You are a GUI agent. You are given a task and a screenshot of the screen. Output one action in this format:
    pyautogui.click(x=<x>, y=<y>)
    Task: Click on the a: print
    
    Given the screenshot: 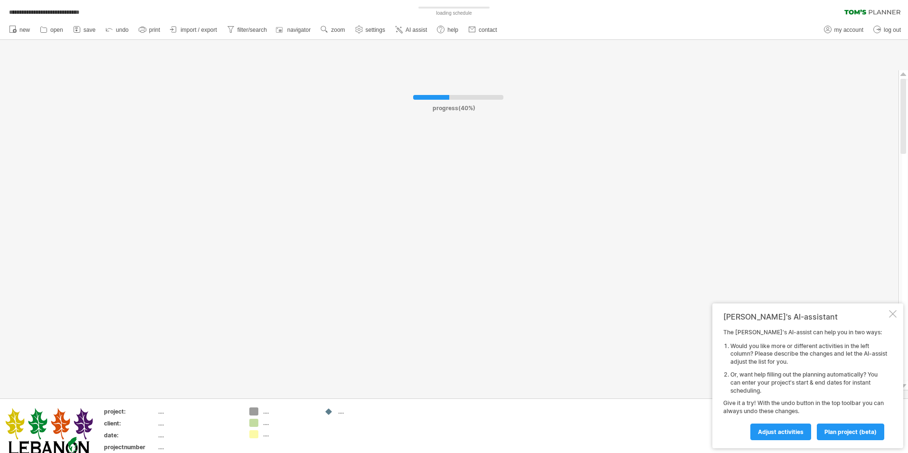 What is the action you would take?
    pyautogui.click(x=150, y=30)
    